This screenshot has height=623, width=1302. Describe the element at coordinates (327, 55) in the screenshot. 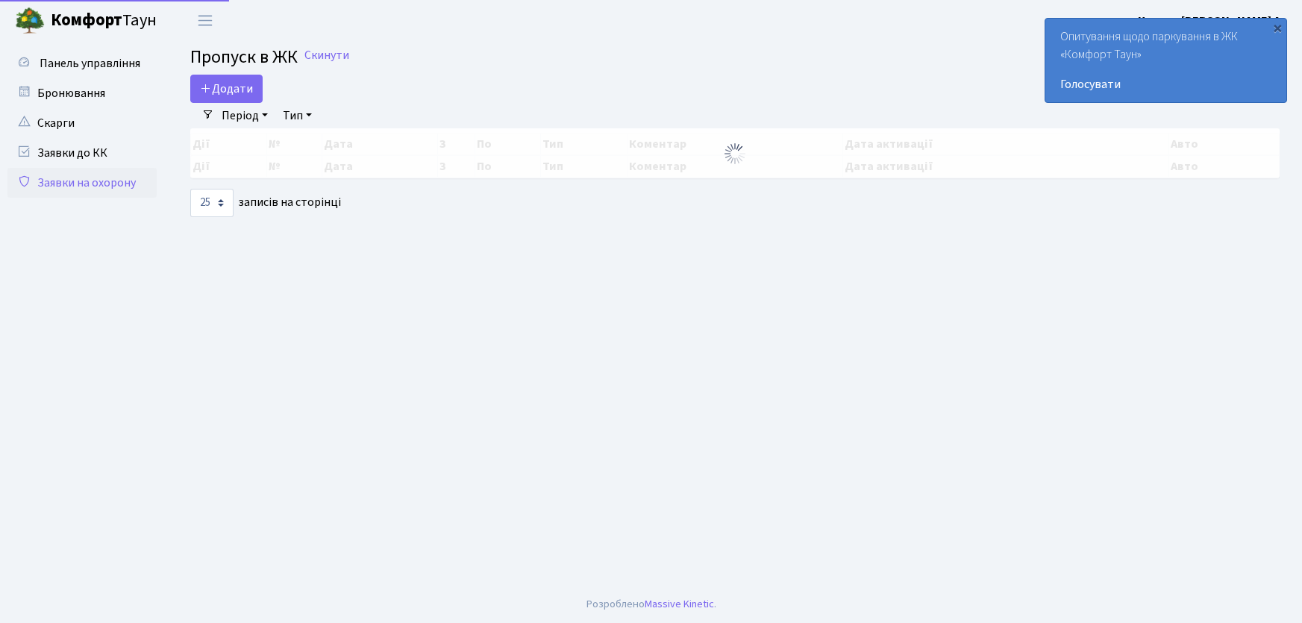

I see `a: Скинути` at that location.